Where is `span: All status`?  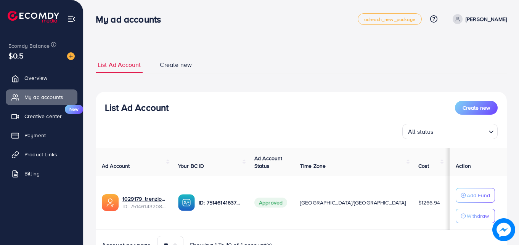
span: All status is located at coordinates (421, 131).